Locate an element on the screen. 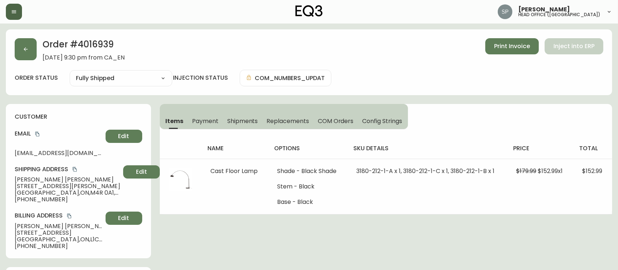 The width and height of the screenshot is (618, 270). h4: Shipping Address is located at coordinates (67, 169).